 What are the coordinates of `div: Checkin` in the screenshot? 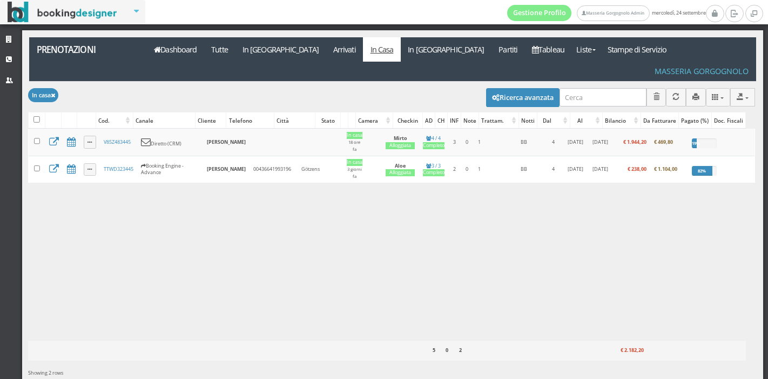 It's located at (408, 120).